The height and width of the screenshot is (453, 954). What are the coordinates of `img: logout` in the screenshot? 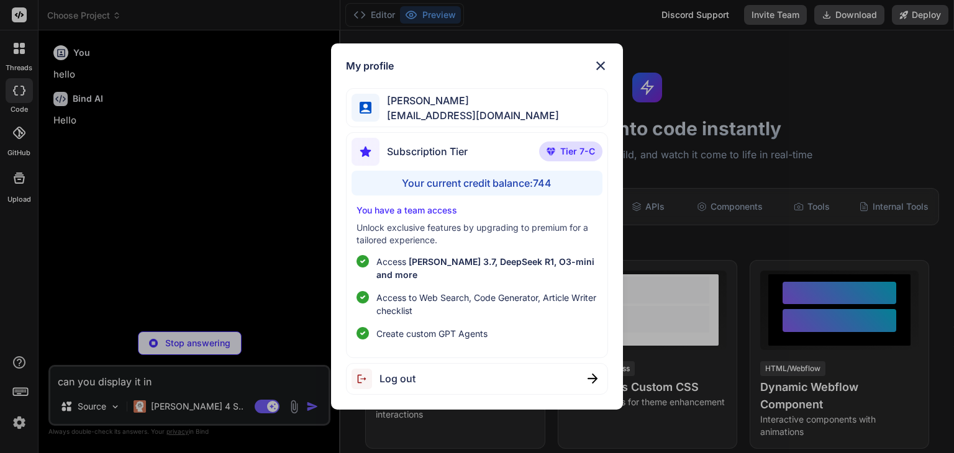 It's located at (365, 379).